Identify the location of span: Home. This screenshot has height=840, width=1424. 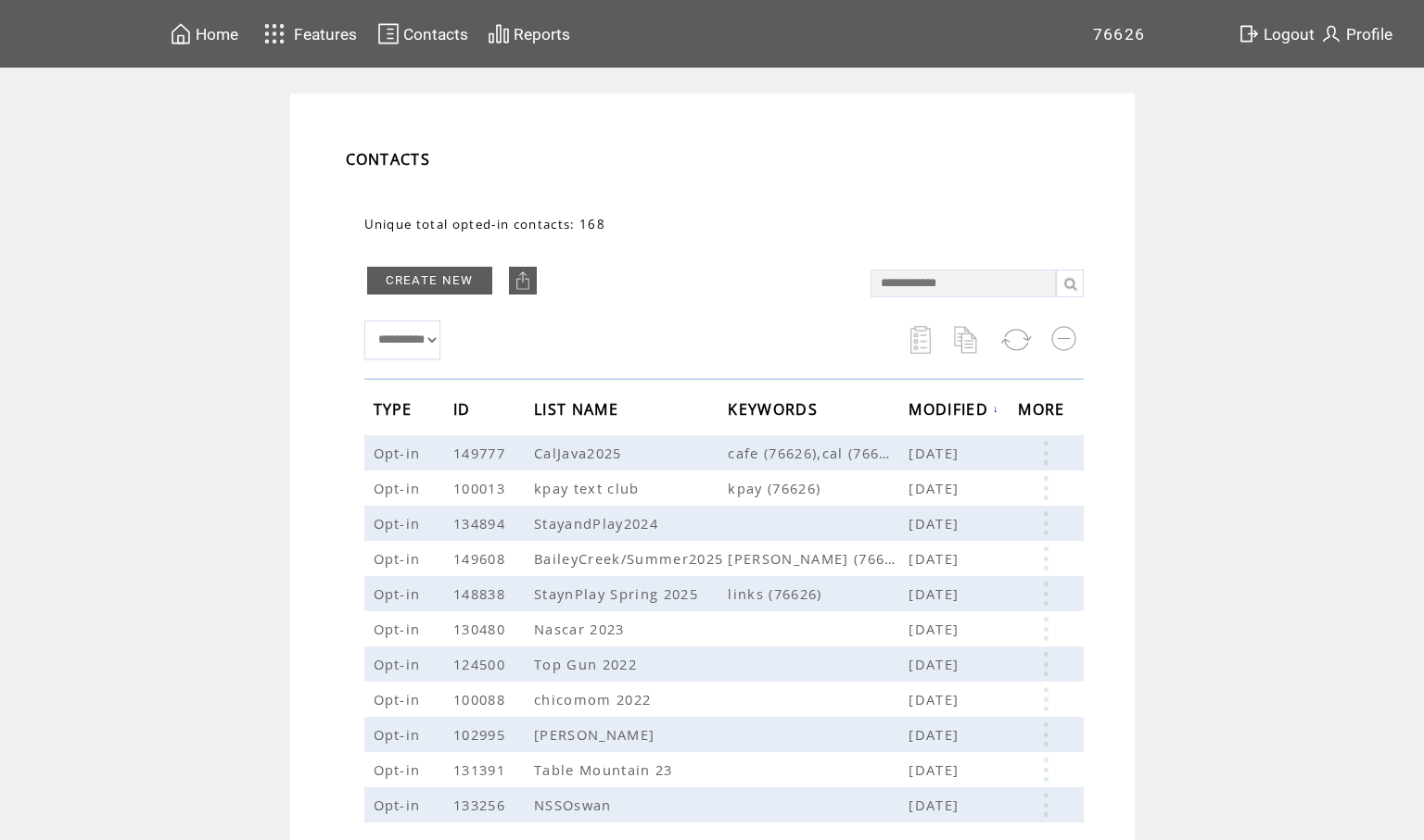
(217, 34).